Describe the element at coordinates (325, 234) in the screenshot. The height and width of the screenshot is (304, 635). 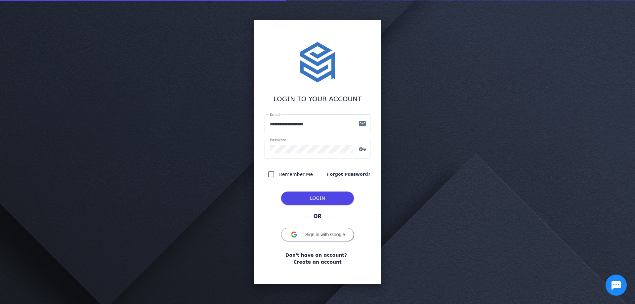
I see `span: Sign in with Google` at that location.